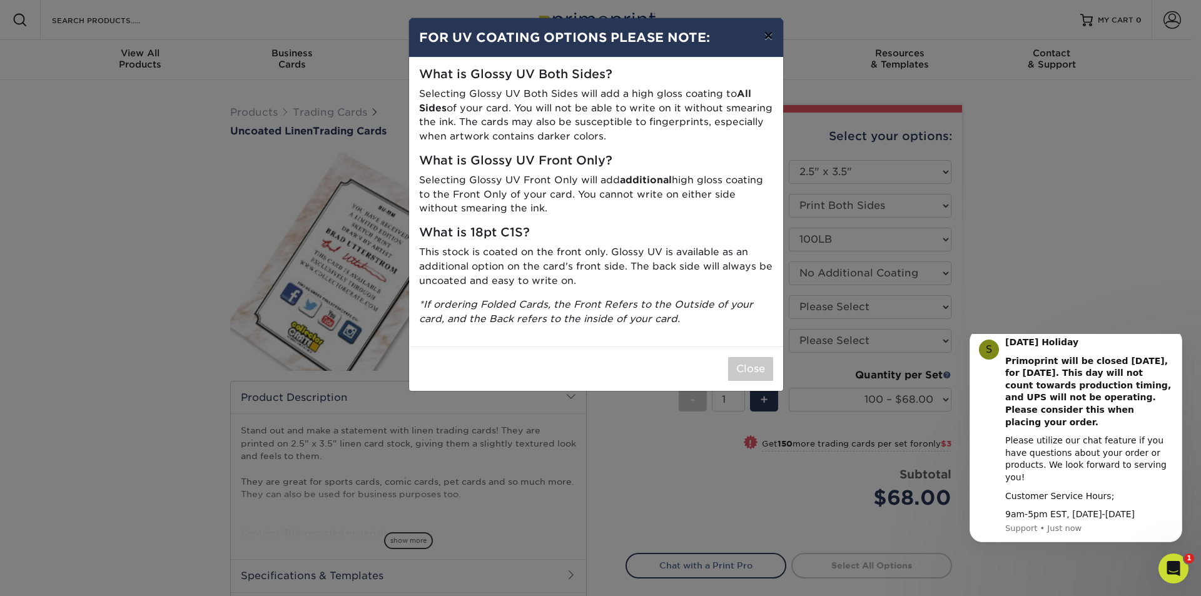 Image resolution: width=1201 pixels, height=596 pixels. I want to click on p: This stock is coated on the front only. Glossy UV is available as an additional option on the car..., so click(596, 267).